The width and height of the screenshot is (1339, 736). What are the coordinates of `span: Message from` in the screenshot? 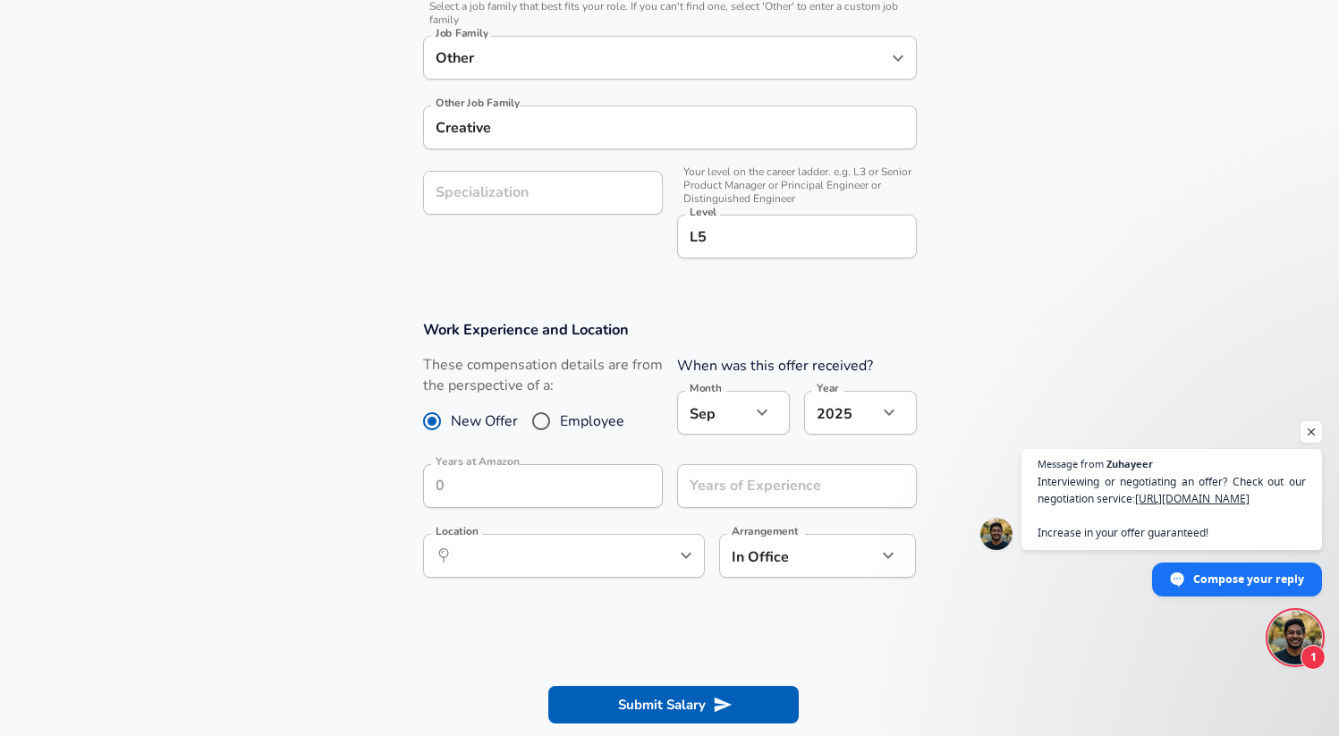 It's located at (1071, 464).